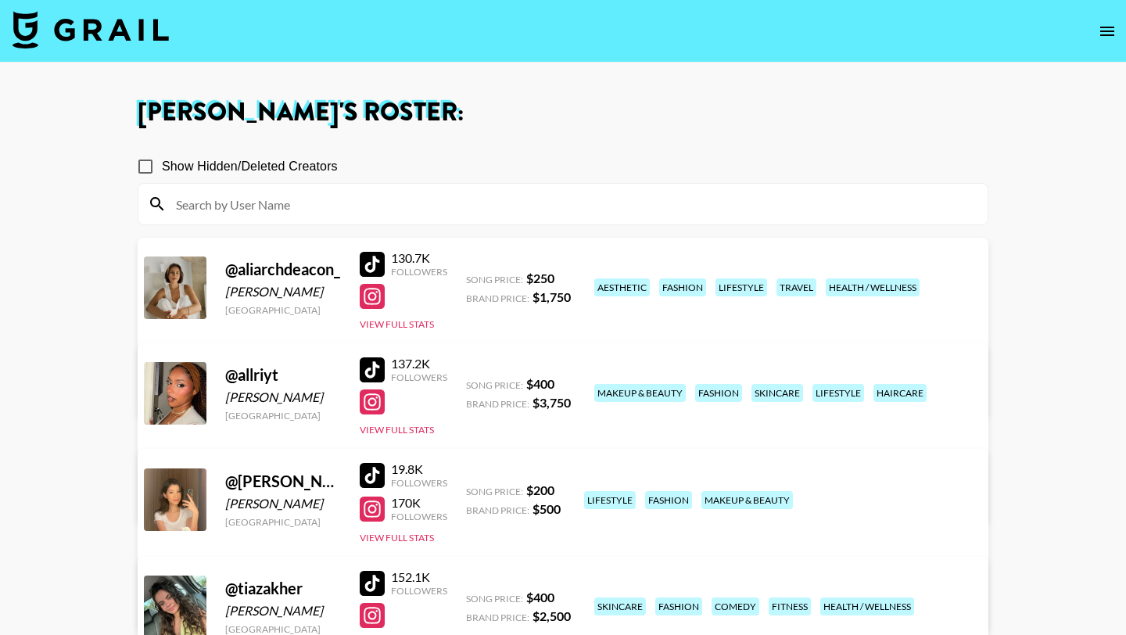 The width and height of the screenshot is (1126, 635). Describe the element at coordinates (283, 374) in the screenshot. I see `div: @ allriyt` at that location.